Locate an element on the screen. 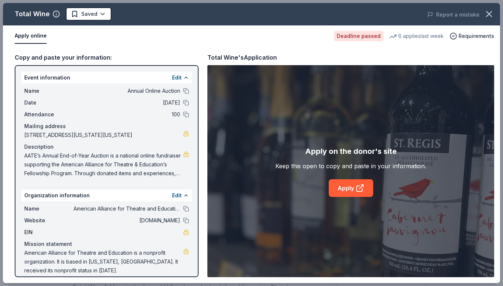 The height and width of the screenshot is (286, 503). span: AATE’s Annual End-of-Year Auction is a national online fundraiser supporting the American Allianc... is located at coordinates (104, 164).